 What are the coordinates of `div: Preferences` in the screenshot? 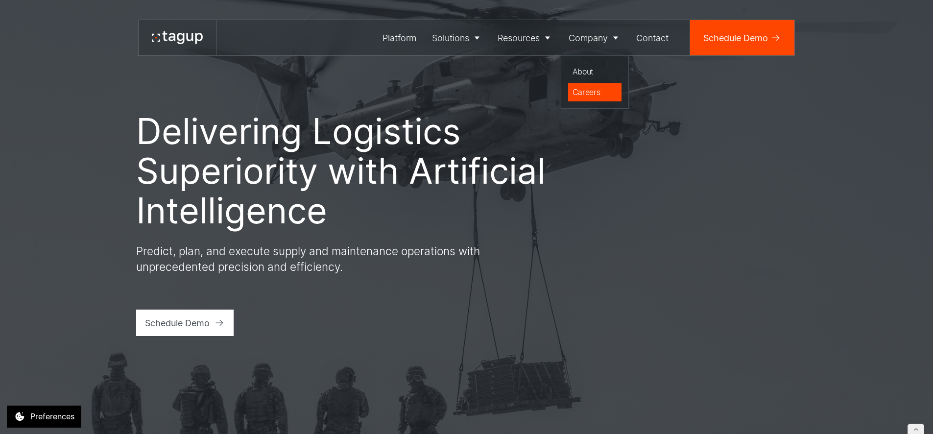 It's located at (52, 416).